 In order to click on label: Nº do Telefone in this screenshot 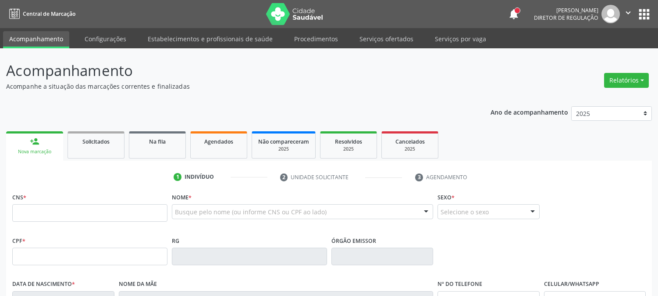, I will do `click(460, 284)`.